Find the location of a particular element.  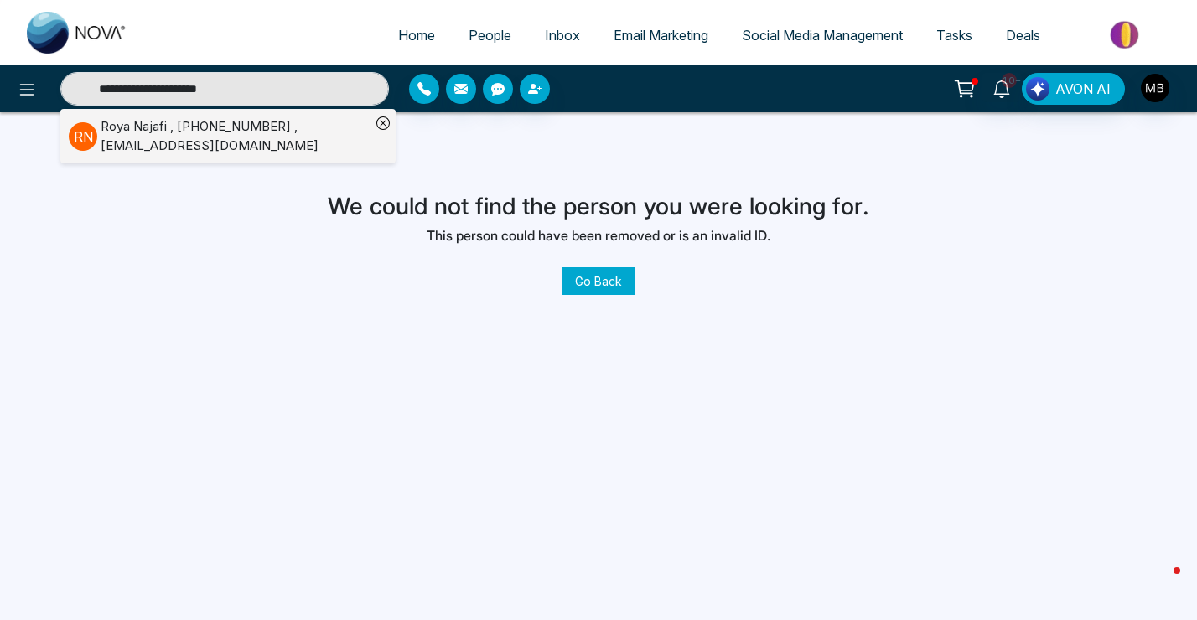

a: Email Marketing is located at coordinates (660, 35).